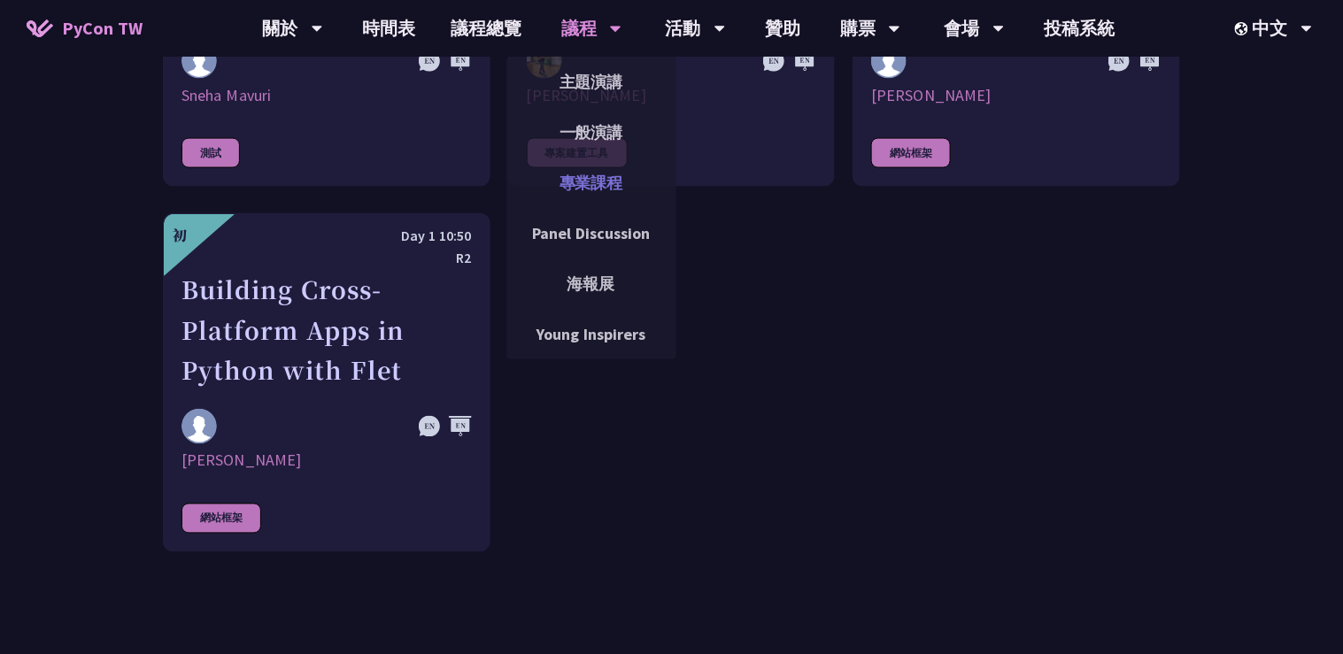 Image resolution: width=1343 pixels, height=654 pixels. Describe the element at coordinates (211, 153) in the screenshot. I see `div: 測試` at that location.